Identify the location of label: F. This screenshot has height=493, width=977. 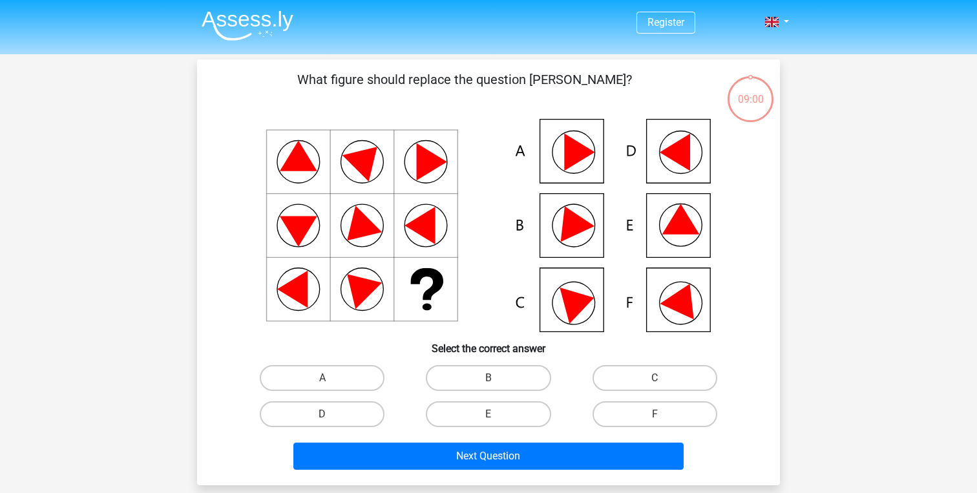
(654, 414).